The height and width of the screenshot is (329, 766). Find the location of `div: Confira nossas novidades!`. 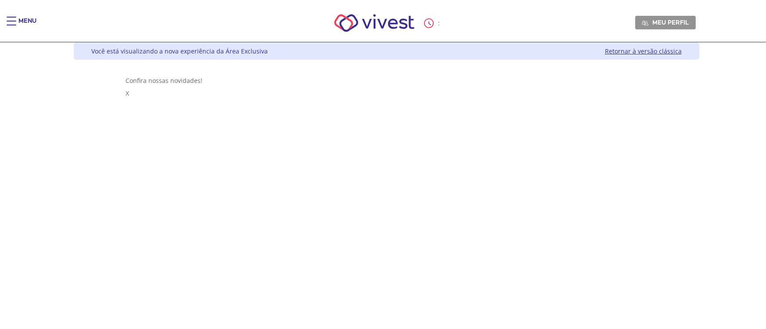

div: Confira nossas novidades! is located at coordinates (386, 80).